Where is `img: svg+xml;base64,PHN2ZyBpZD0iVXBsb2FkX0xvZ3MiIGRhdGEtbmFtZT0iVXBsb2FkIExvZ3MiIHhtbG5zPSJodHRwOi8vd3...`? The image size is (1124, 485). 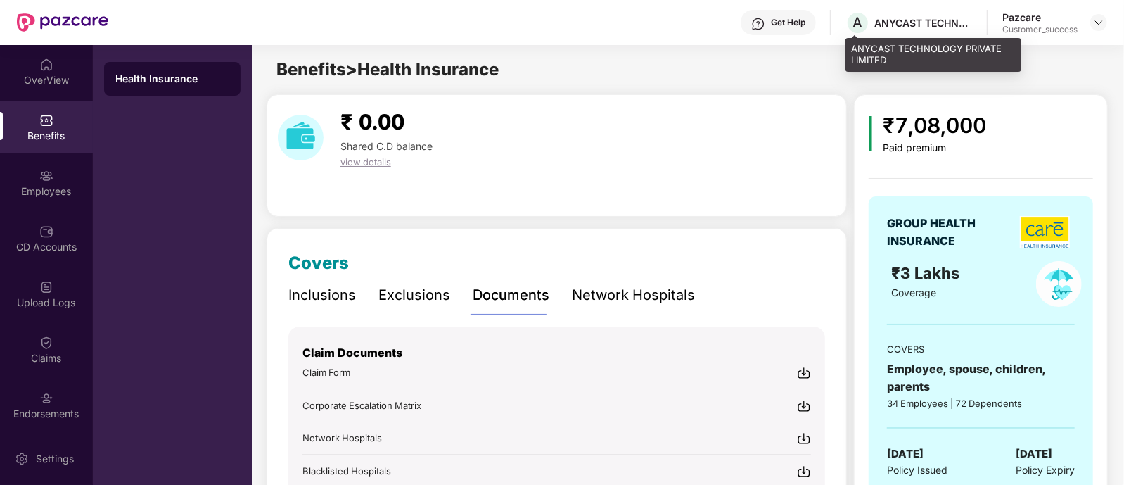 img: svg+xml;base64,PHN2ZyBpZD0iVXBsb2FkX0xvZ3MiIGRhdGEtbmFtZT0iVXBsb2FkIExvZ3MiIHhtbG5zPSJodHRwOi8vd3... is located at coordinates (46, 287).